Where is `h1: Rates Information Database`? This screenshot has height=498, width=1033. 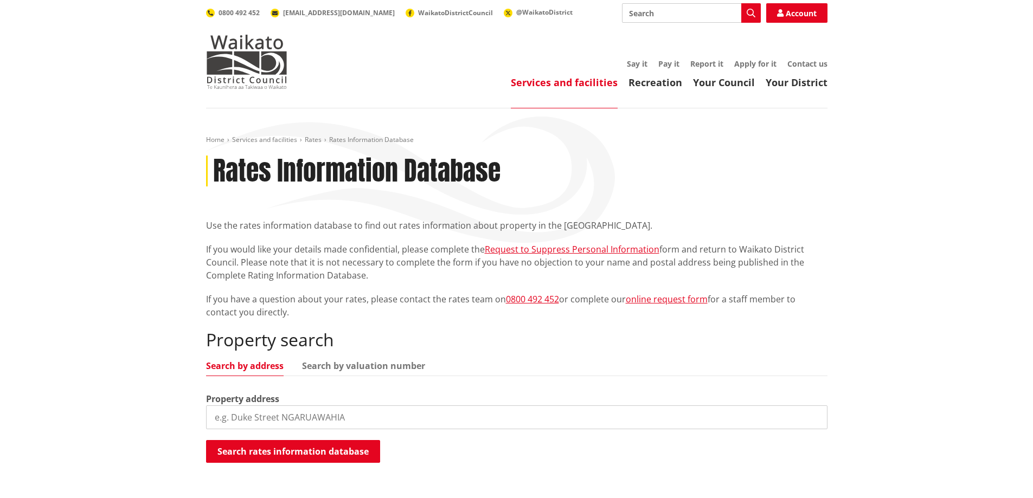 h1: Rates Information Database is located at coordinates (357, 171).